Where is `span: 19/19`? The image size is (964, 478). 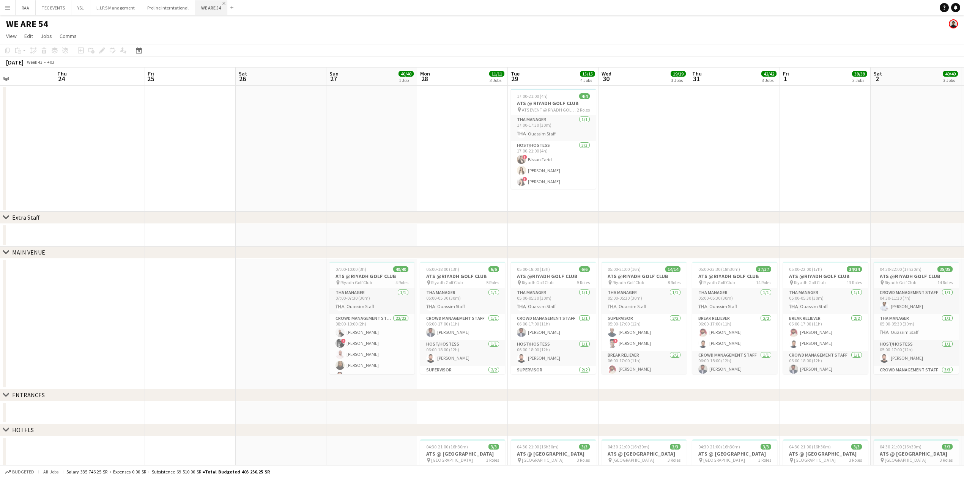 span: 19/19 is located at coordinates (678, 74).